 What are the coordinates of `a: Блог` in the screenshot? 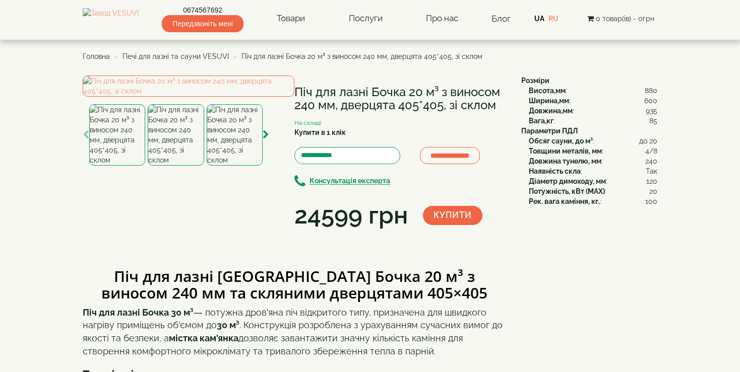 It's located at (501, 19).